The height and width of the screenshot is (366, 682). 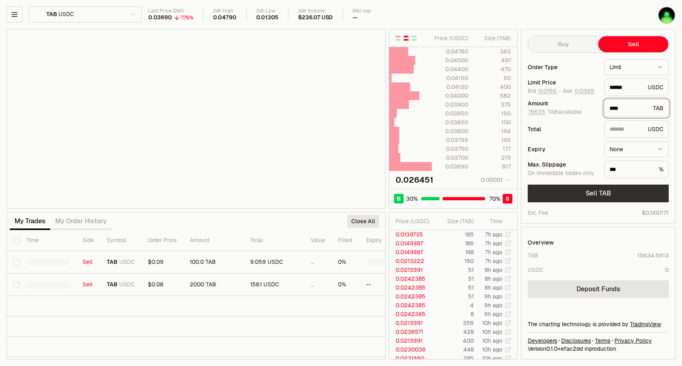 I want to click on button: 0.00001, so click(x=494, y=180).